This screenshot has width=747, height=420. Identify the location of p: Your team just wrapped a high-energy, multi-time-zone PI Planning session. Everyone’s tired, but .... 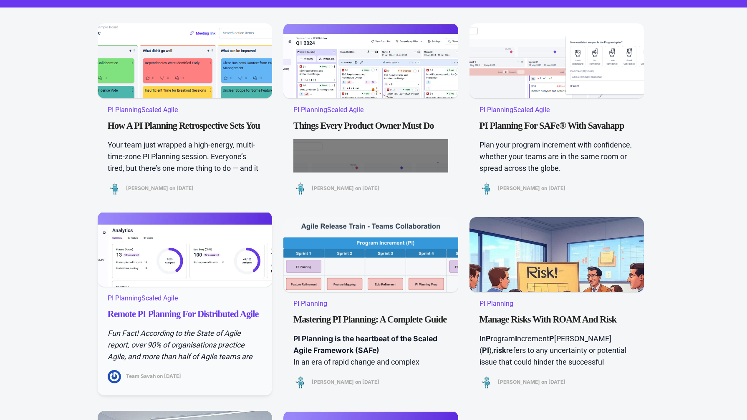
(185, 163).